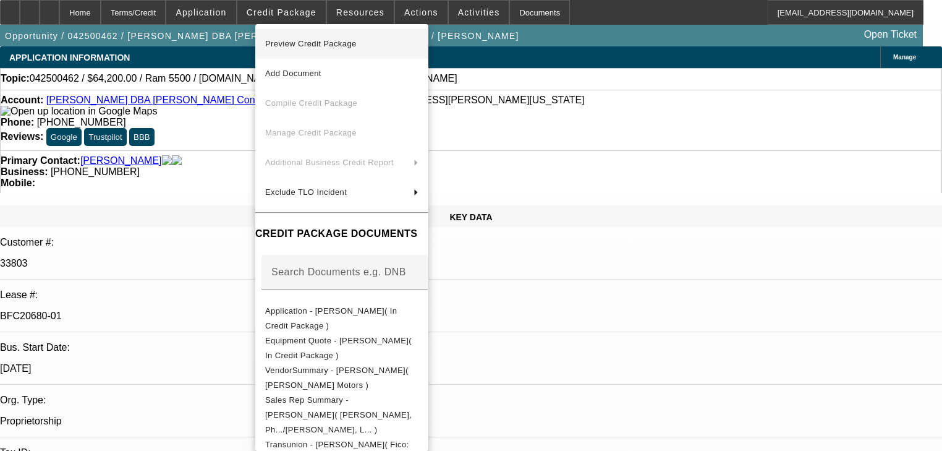 The height and width of the screenshot is (451, 942). I want to click on button: VendorSummary - Terry Harvey( Macke Motors ), so click(342, 378).